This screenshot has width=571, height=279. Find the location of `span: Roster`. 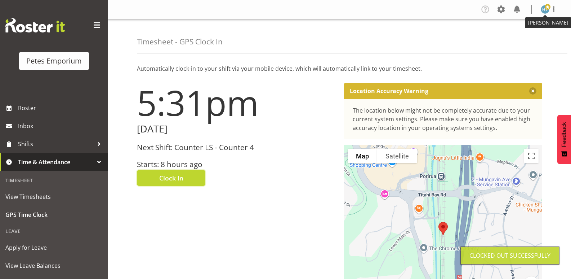

span: Roster is located at coordinates (61, 108).